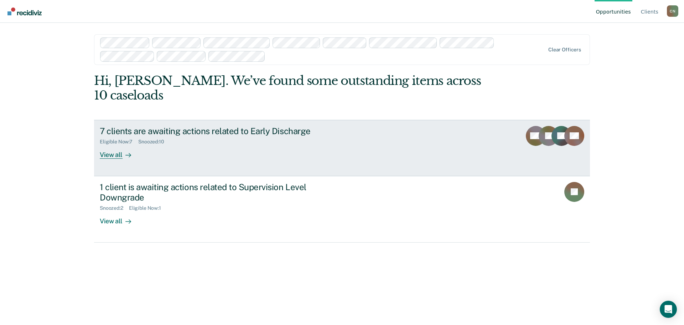  I want to click on div: Snoozed : 2, so click(114, 208).